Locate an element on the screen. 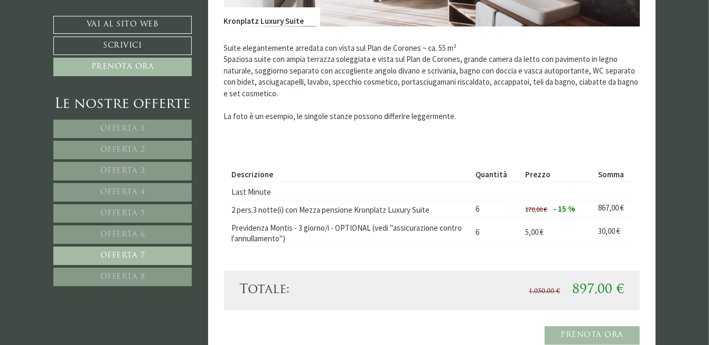 This screenshot has width=709, height=345. span: Offerta 5 is located at coordinates (123, 213).